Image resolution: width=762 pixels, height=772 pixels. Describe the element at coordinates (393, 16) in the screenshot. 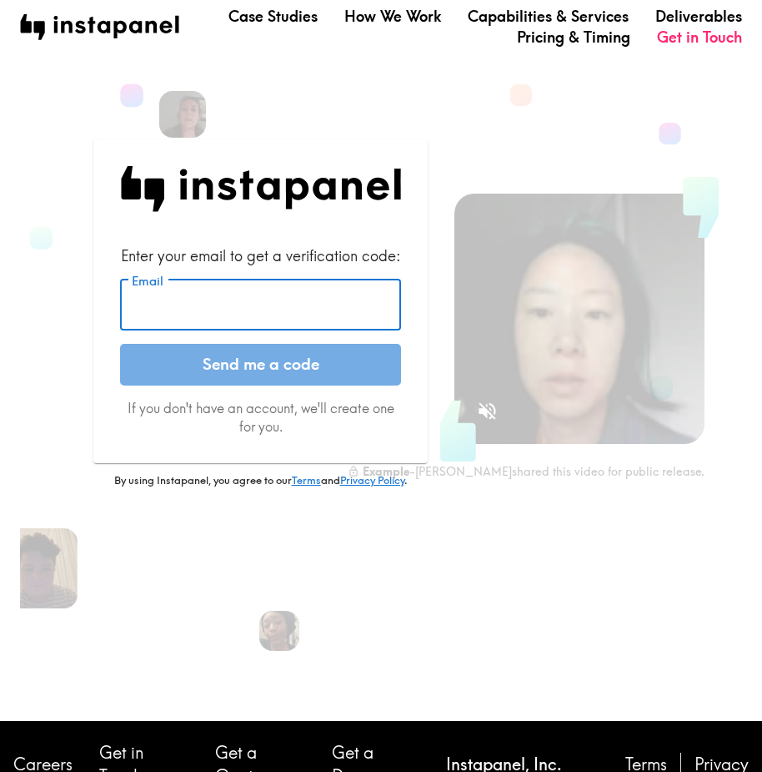

I see `a: How We Work` at that location.